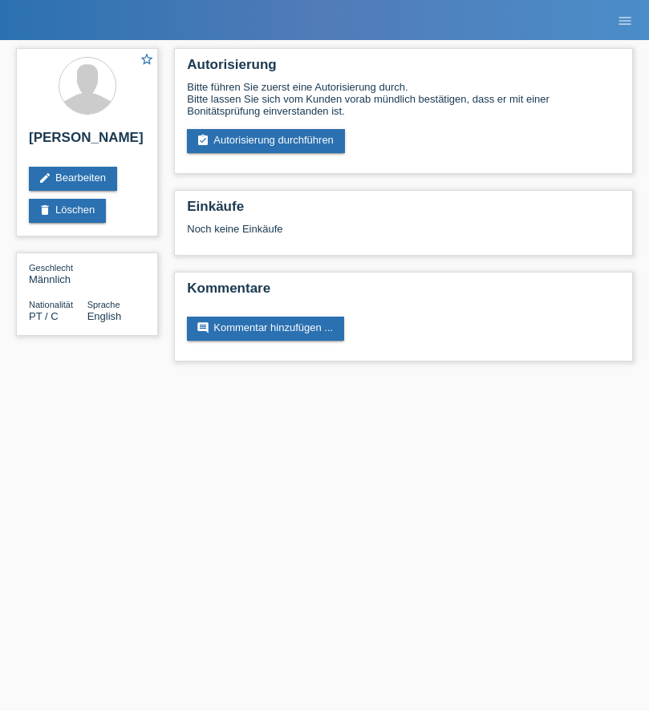 The width and height of the screenshot is (649, 711). What do you see at coordinates (73, 179) in the screenshot?
I see `a: editBearbeiten` at bounding box center [73, 179].